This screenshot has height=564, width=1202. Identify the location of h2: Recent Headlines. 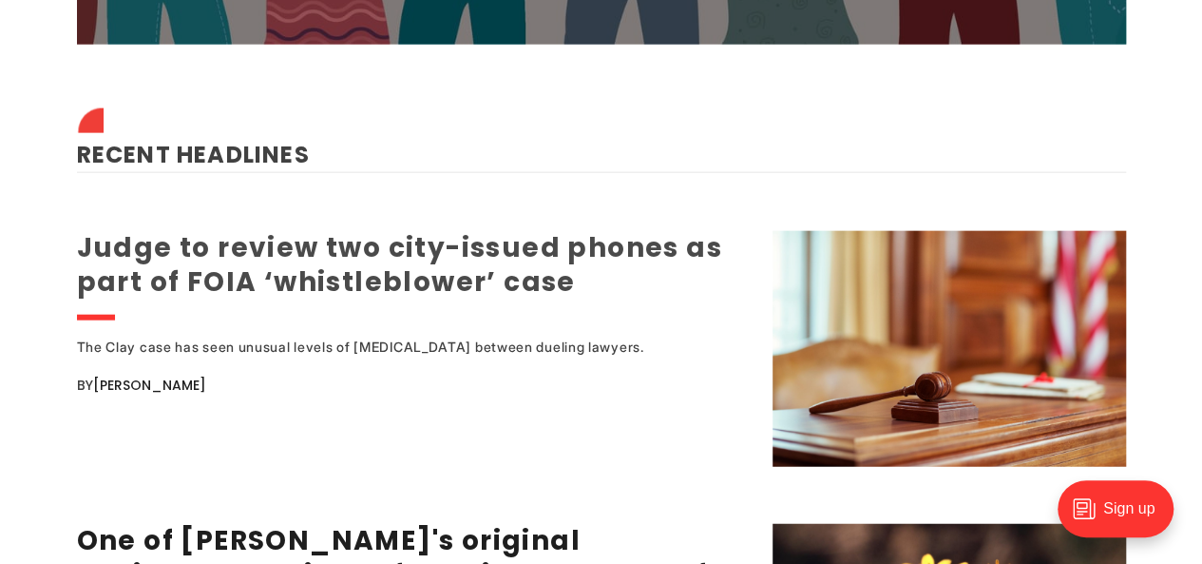
(602, 143).